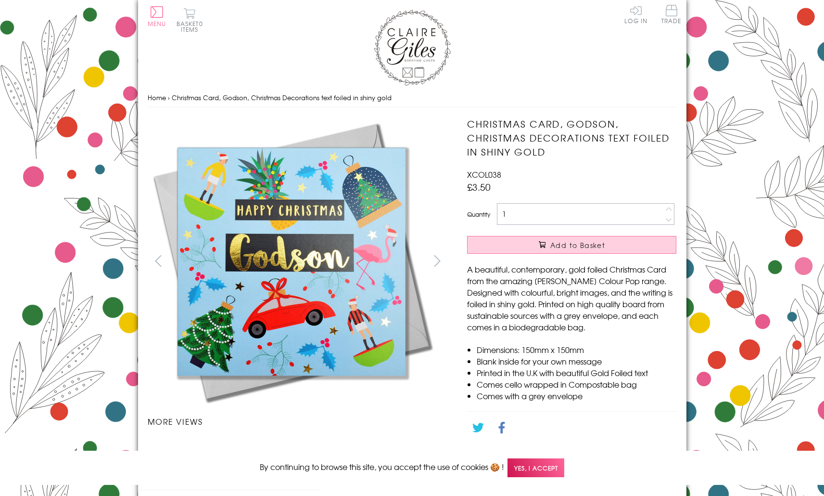 The height and width of the screenshot is (496, 824). I want to click on img: Claire Giles Greetings Cards, so click(412, 48).